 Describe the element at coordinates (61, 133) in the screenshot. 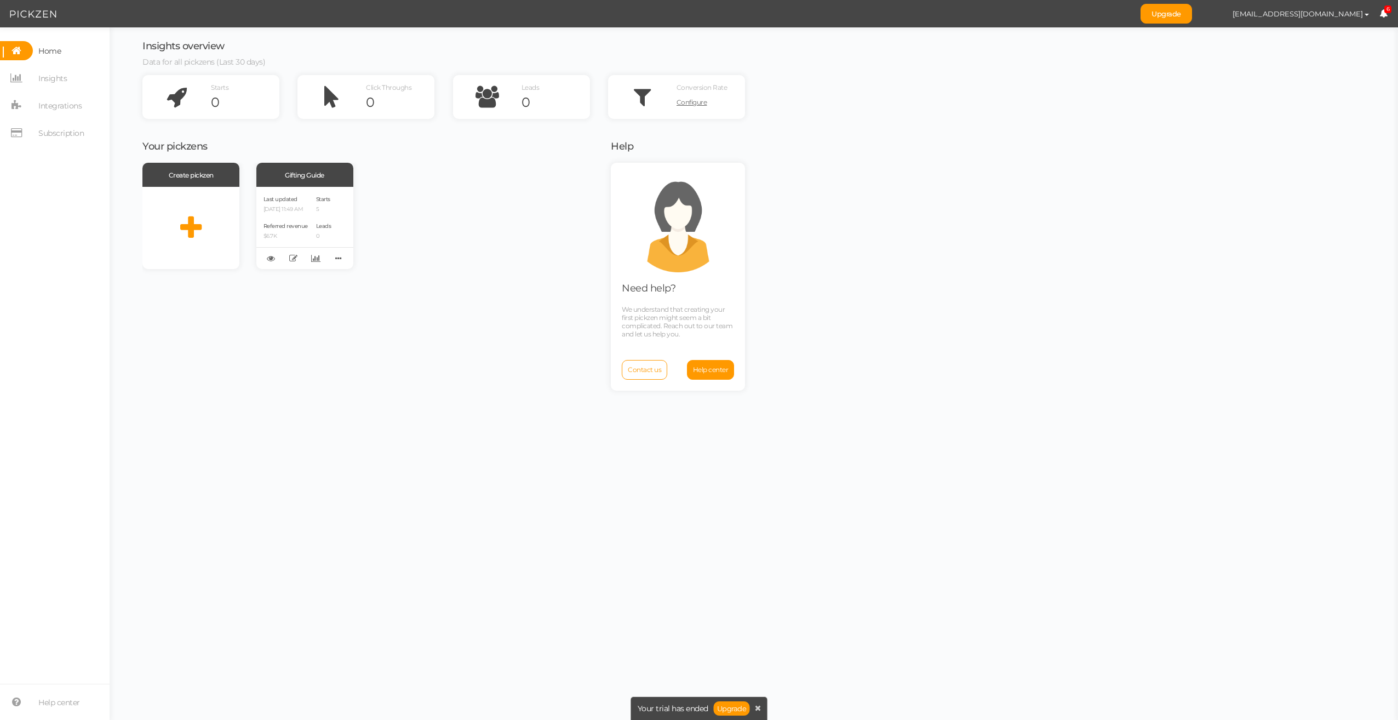

I see `span: Subscription` at that location.